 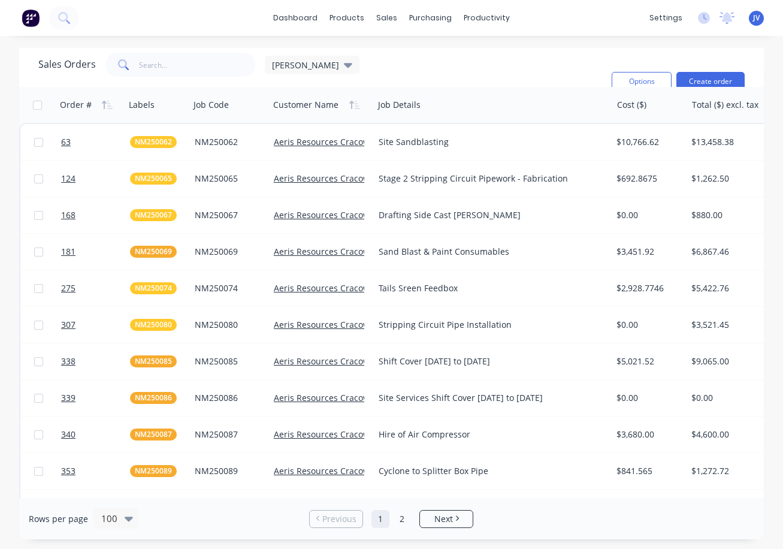 What do you see at coordinates (642, 81) in the screenshot?
I see `button: Options` at bounding box center [642, 81].